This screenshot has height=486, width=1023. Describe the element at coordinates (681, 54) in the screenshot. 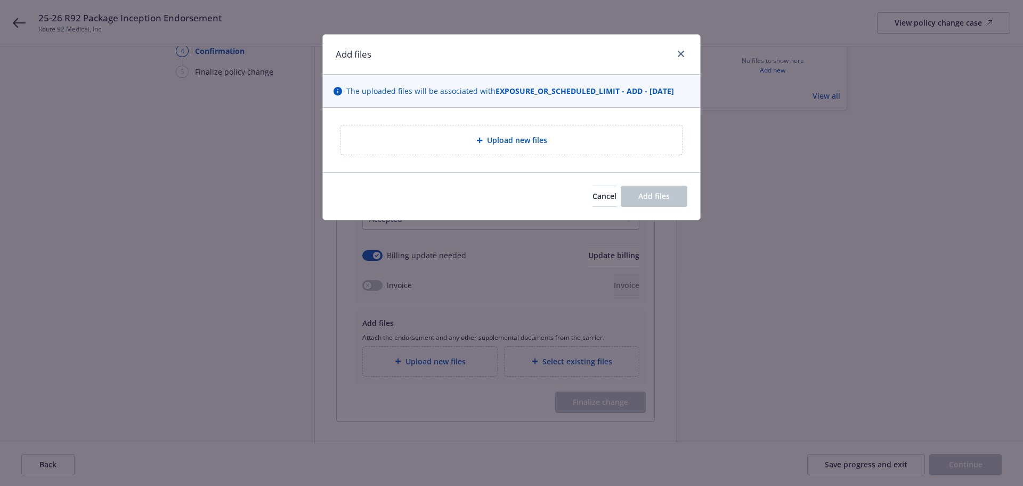

I see `a: close` at that location.